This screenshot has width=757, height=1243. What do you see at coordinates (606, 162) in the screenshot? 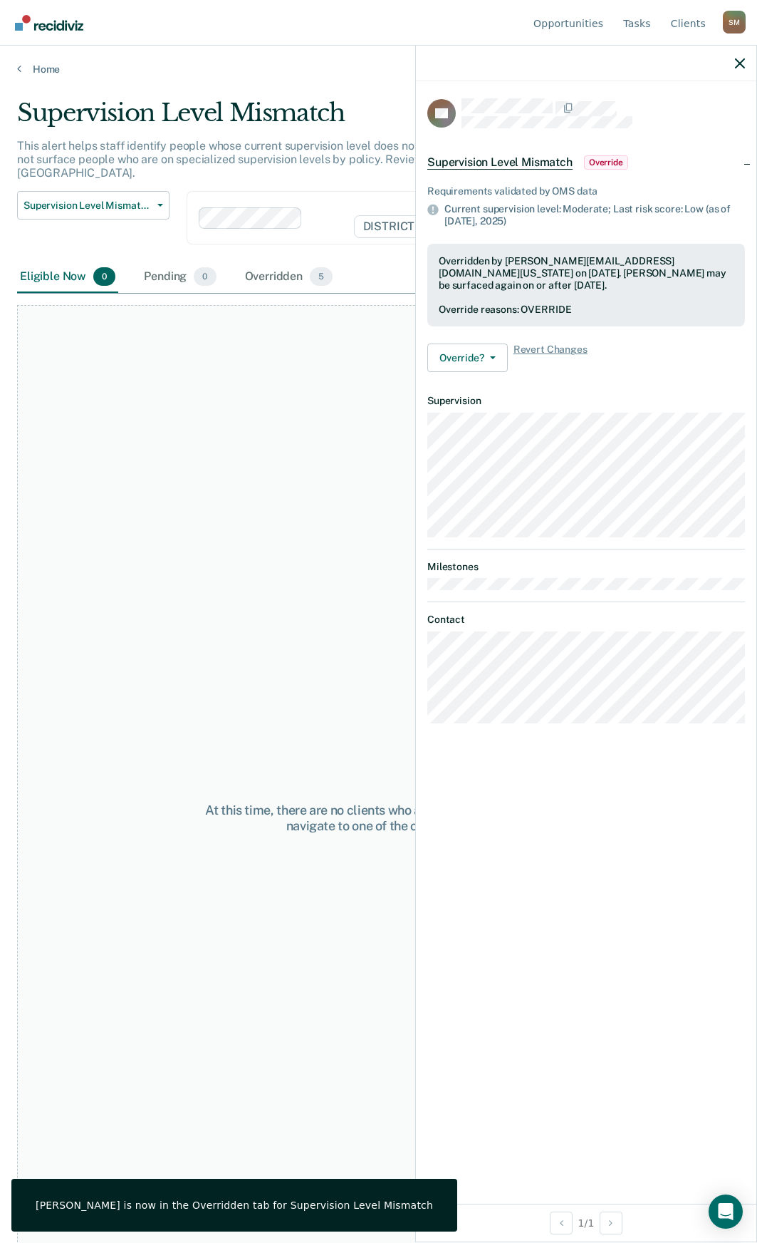
I see `span: Override` at bounding box center [606, 162].